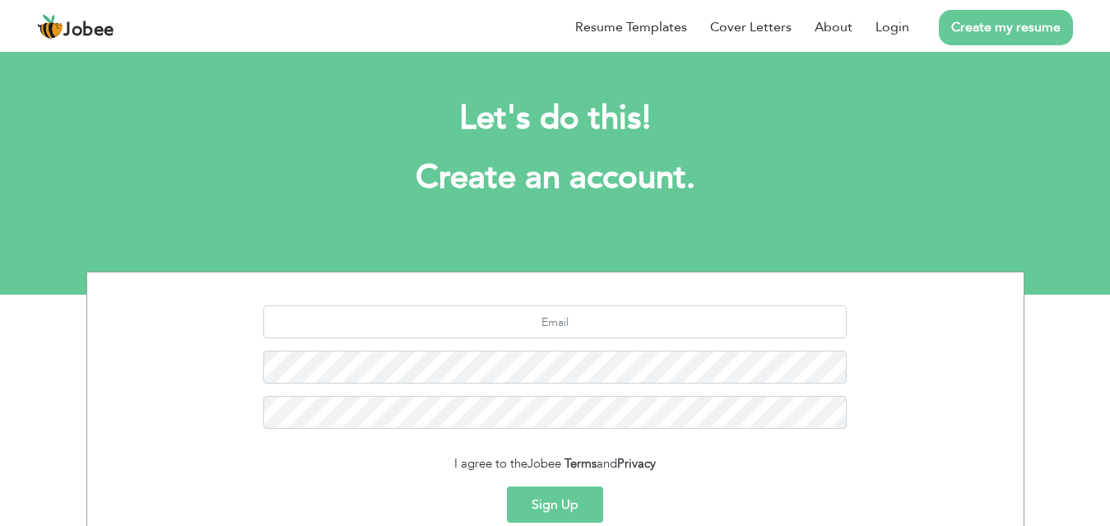 Image resolution: width=1110 pixels, height=526 pixels. Describe the element at coordinates (750, 27) in the screenshot. I see `a: Cover Letters` at that location.